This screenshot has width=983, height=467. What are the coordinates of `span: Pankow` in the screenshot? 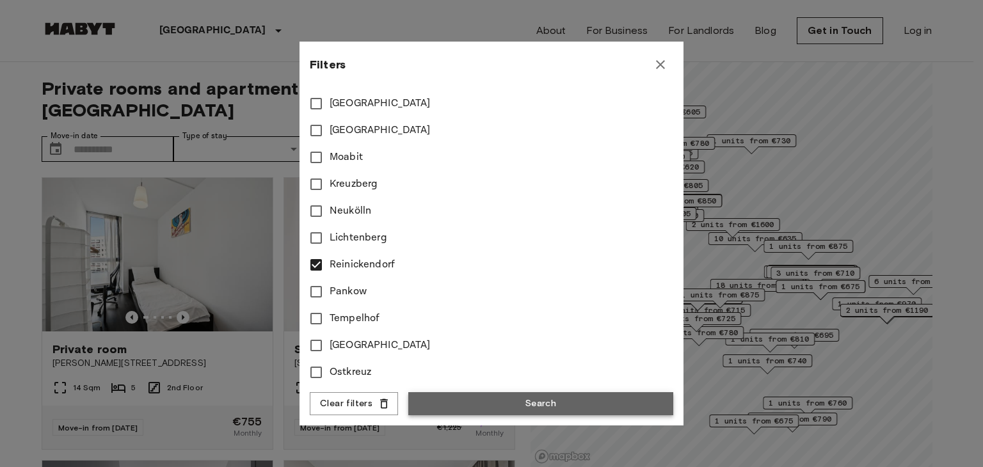 It's located at (348, 292).